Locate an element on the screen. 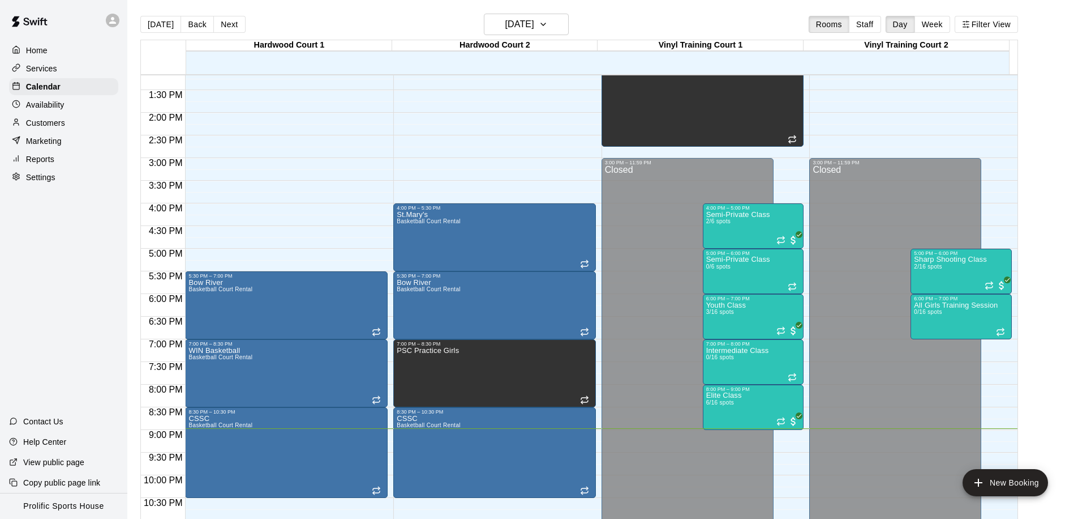 The height and width of the screenshot is (519, 1078). div: Availability is located at coordinates (63, 105).